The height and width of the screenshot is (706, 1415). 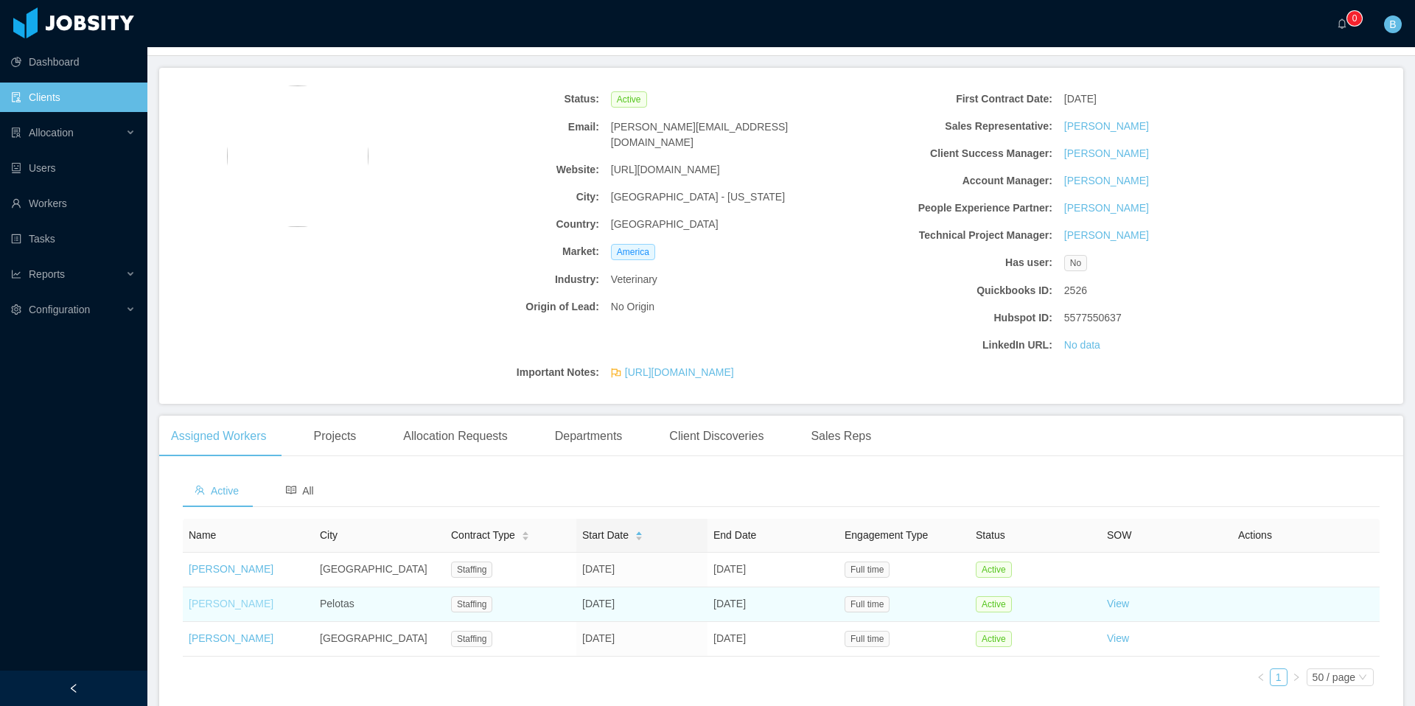 What do you see at coordinates (1082, 345) in the screenshot?
I see `a: No data` at bounding box center [1082, 345].